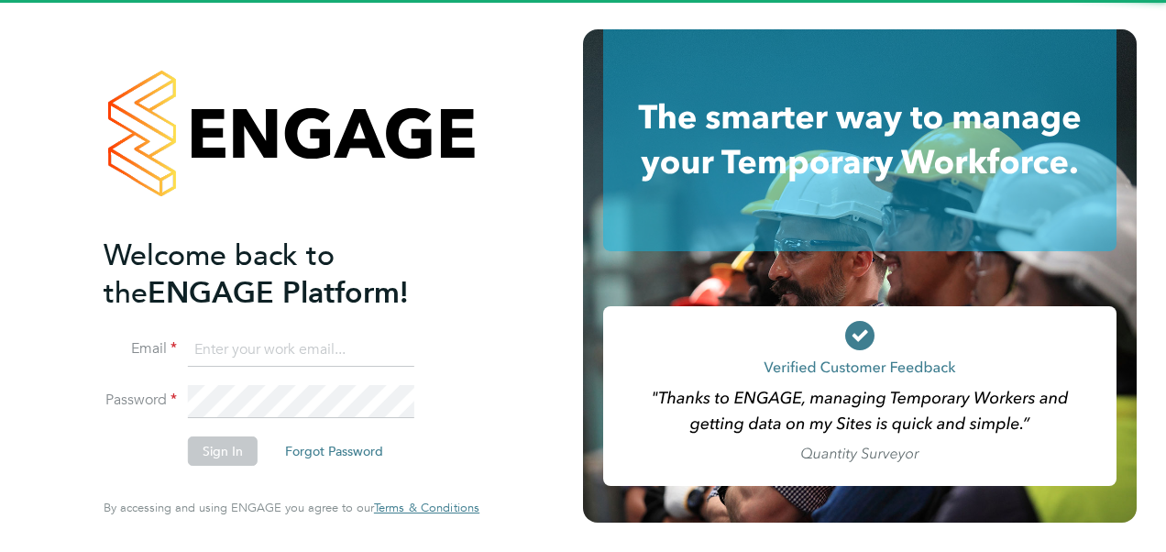 The width and height of the screenshot is (1166, 552). What do you see at coordinates (426, 507) in the screenshot?
I see `span: Terms & Conditions` at bounding box center [426, 507].